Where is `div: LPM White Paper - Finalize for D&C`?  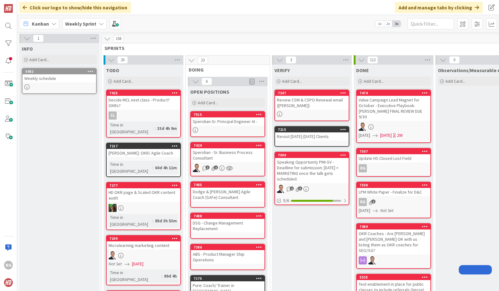
div: LPM White Paper - Finalize for D&C is located at coordinates (394, 192).